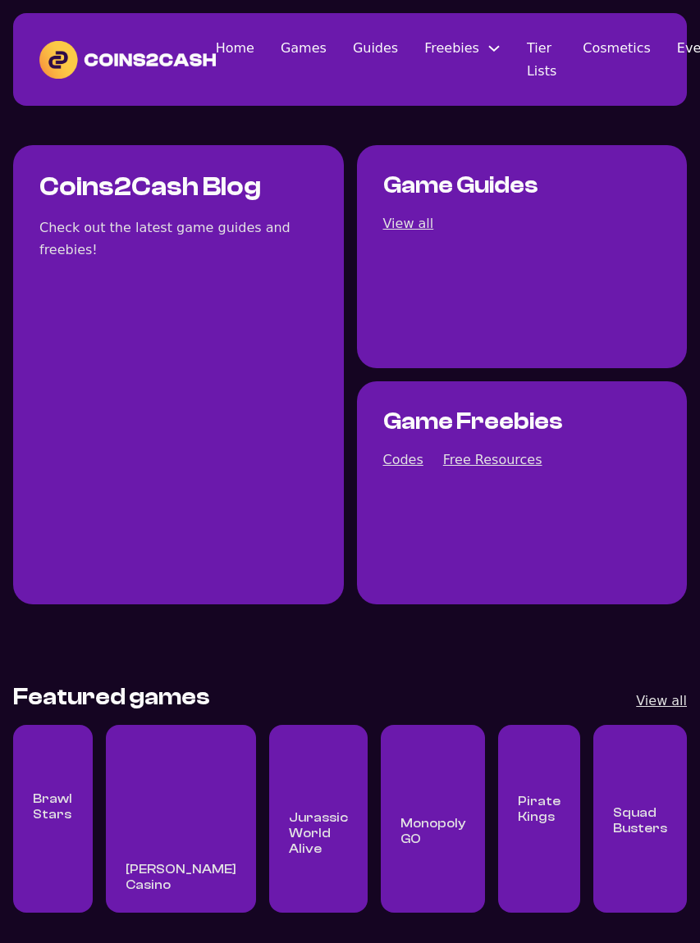 The width and height of the screenshot is (700, 943). I want to click on img: MonopolyGo icon, so click(432, 777).